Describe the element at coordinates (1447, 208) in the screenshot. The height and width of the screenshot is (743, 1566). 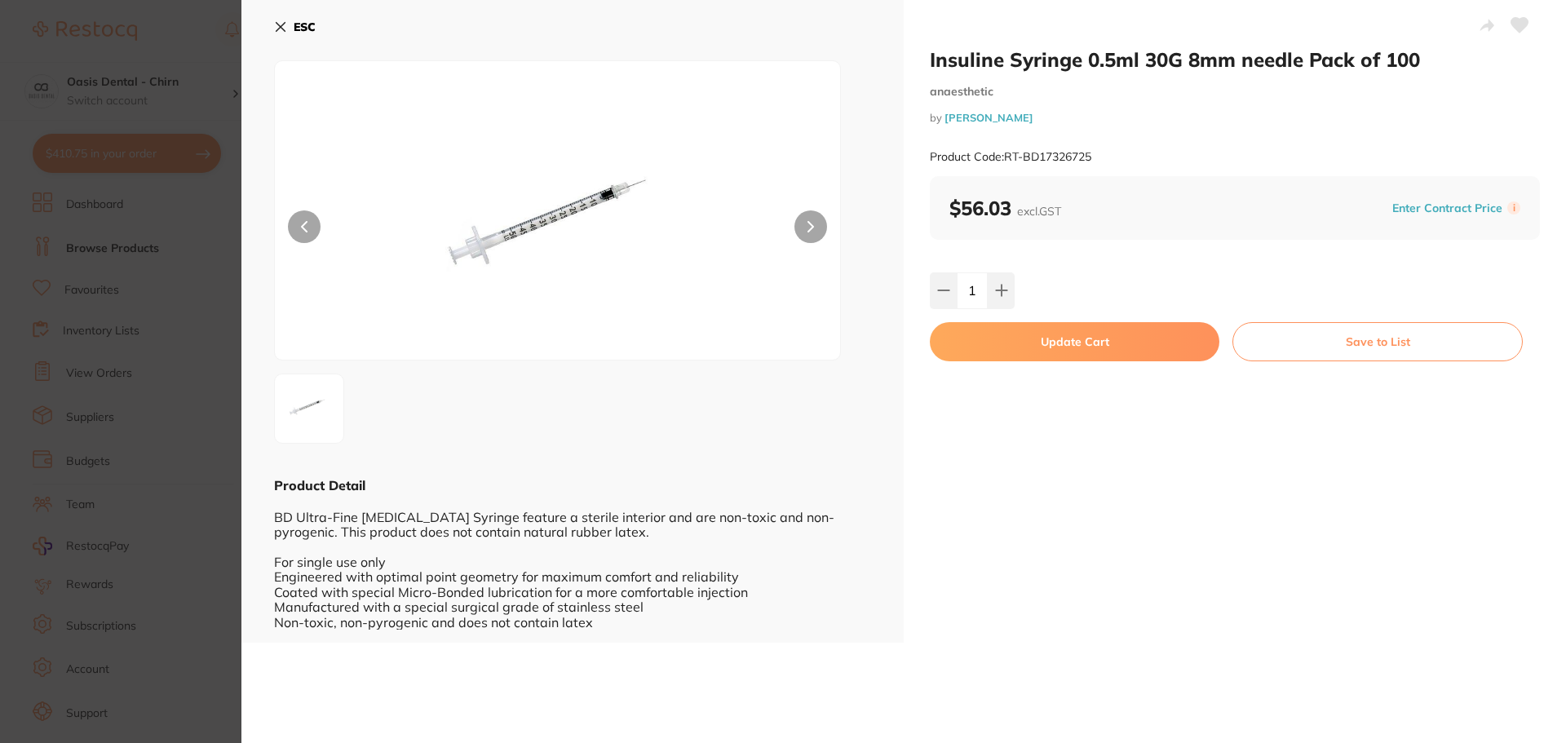
I see `button: Enter Contract Price` at that location.